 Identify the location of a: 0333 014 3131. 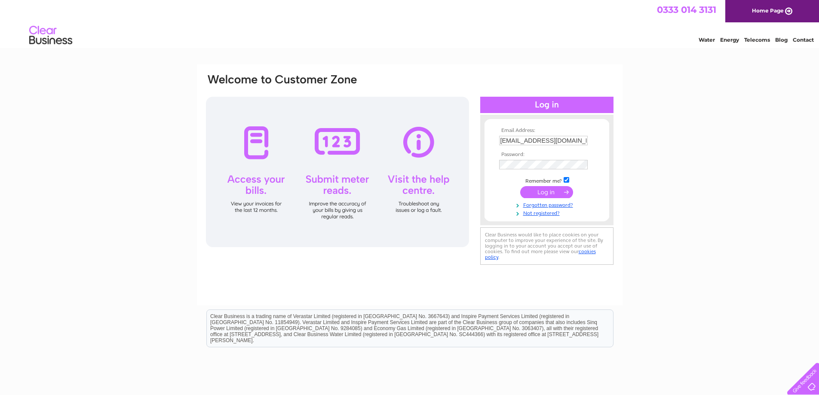
(687, 9).